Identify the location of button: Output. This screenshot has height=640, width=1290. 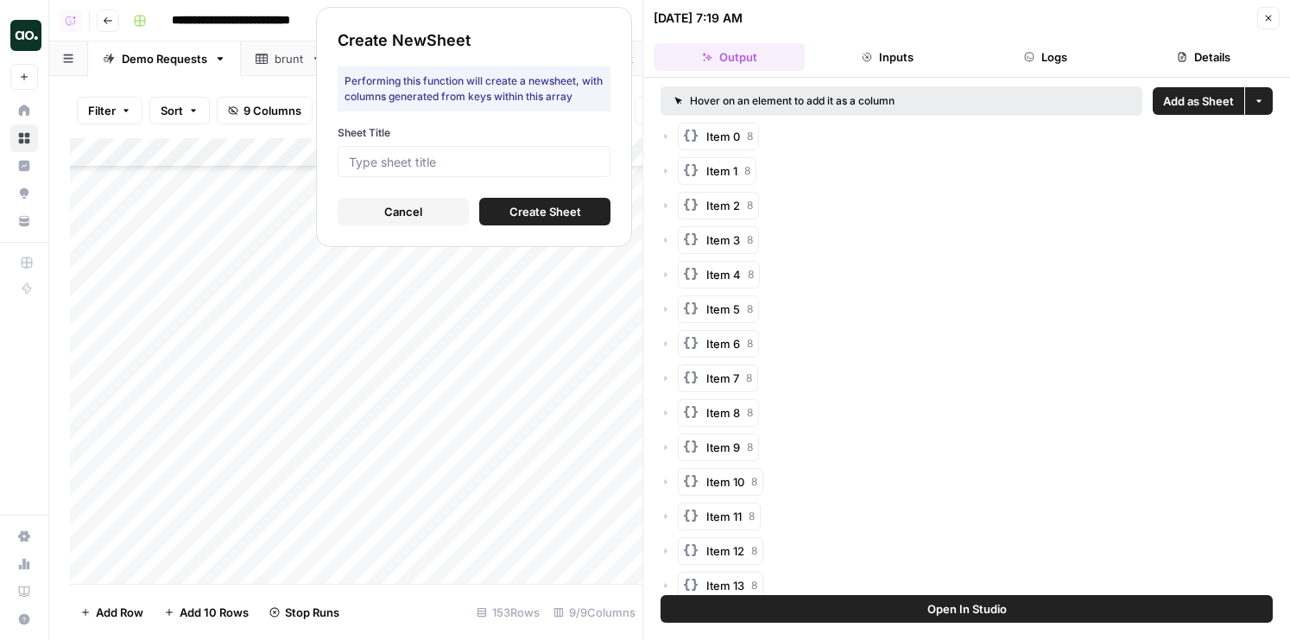
(729, 57).